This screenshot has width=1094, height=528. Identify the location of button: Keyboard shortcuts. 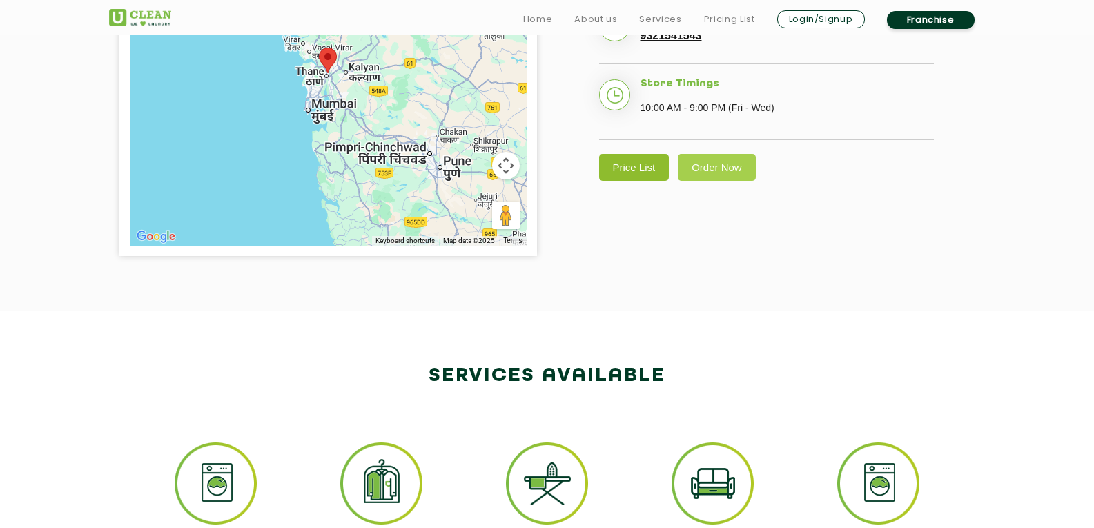
(405, 241).